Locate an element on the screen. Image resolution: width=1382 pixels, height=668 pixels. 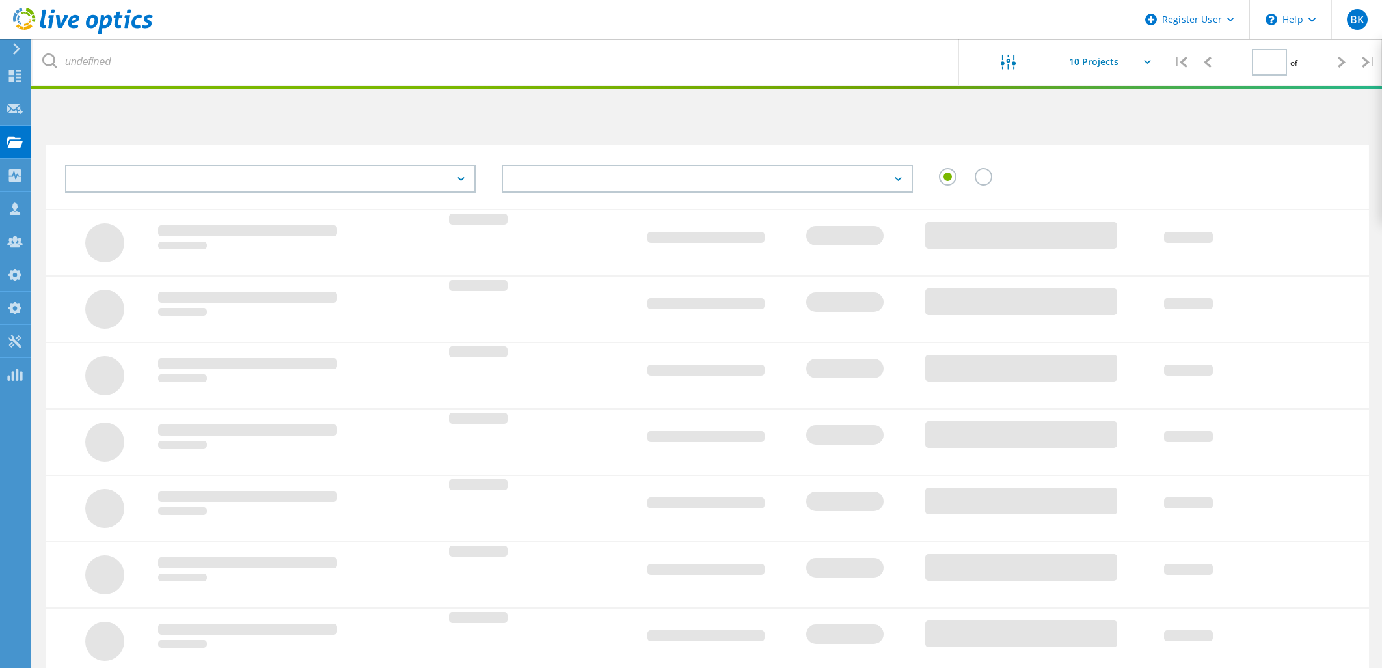
span: BK is located at coordinates (1357, 20).